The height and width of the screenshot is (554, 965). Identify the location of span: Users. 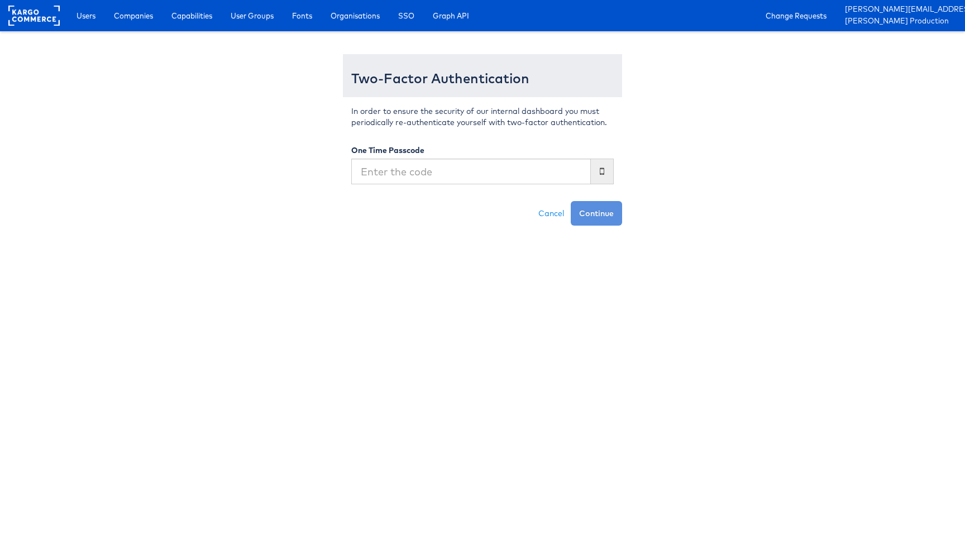
(86, 16).